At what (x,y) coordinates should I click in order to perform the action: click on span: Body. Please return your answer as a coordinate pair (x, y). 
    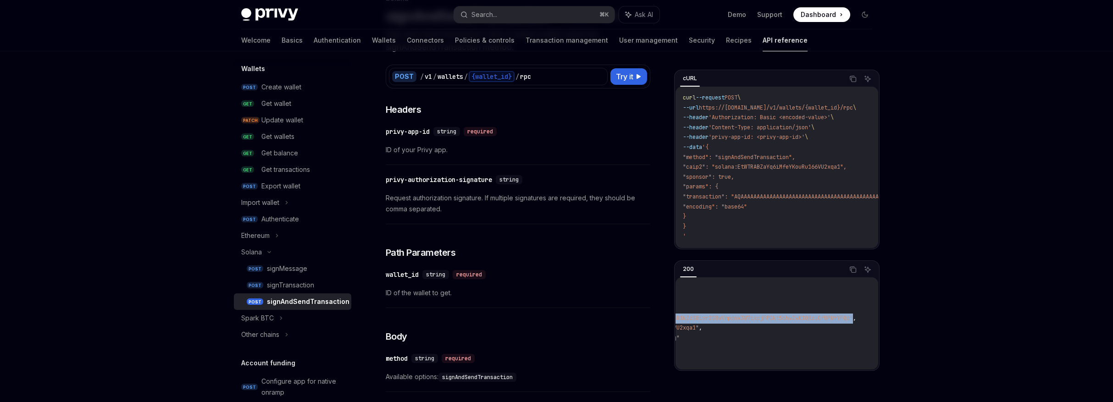
    Looking at the image, I should click on (396, 337).